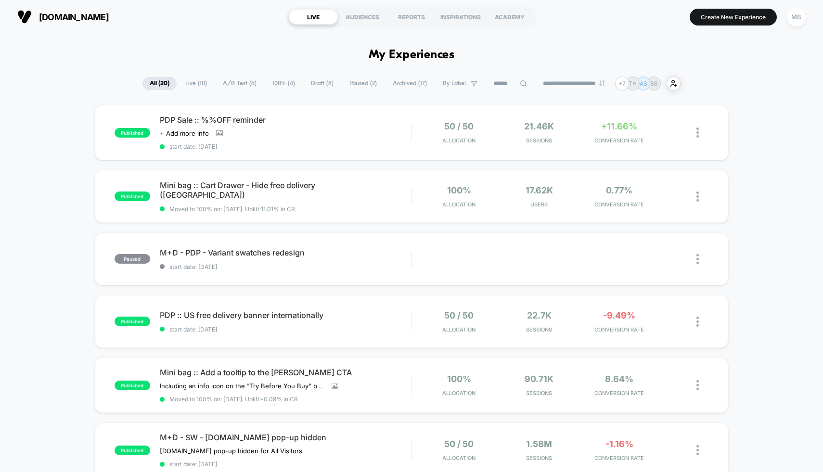 The width and height of the screenshot is (823, 472). Describe the element at coordinates (796, 17) in the screenshot. I see `div: MB` at that location.